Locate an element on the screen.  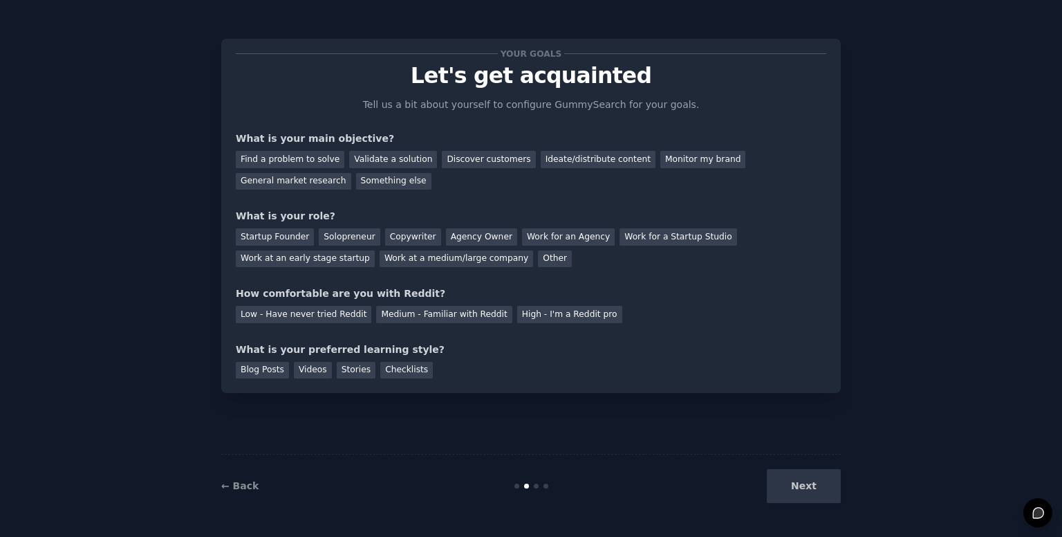
div: Agency Owner is located at coordinates (481, 236).